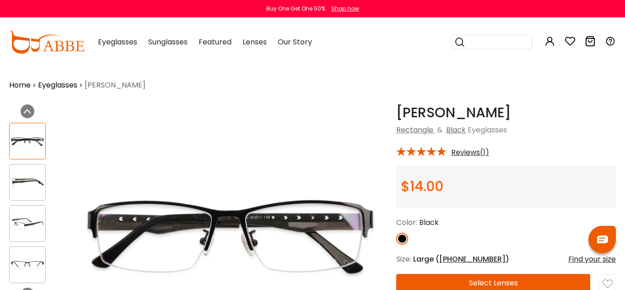 The width and height of the screenshot is (625, 290). Describe the element at coordinates (603, 239) in the screenshot. I see `img: chat` at that location.